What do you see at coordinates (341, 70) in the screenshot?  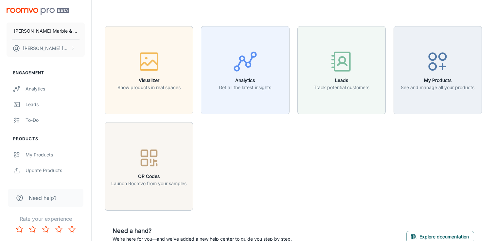 I see `button: LeadsTrack potential customers` at bounding box center [341, 70].